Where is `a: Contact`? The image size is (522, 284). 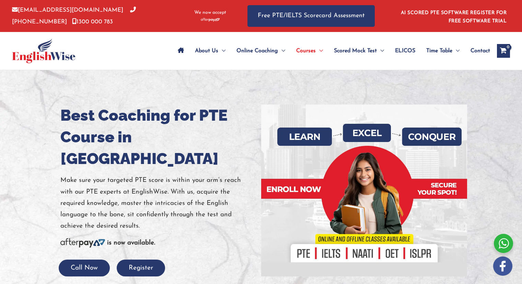
a: Contact is located at coordinates (477, 51).